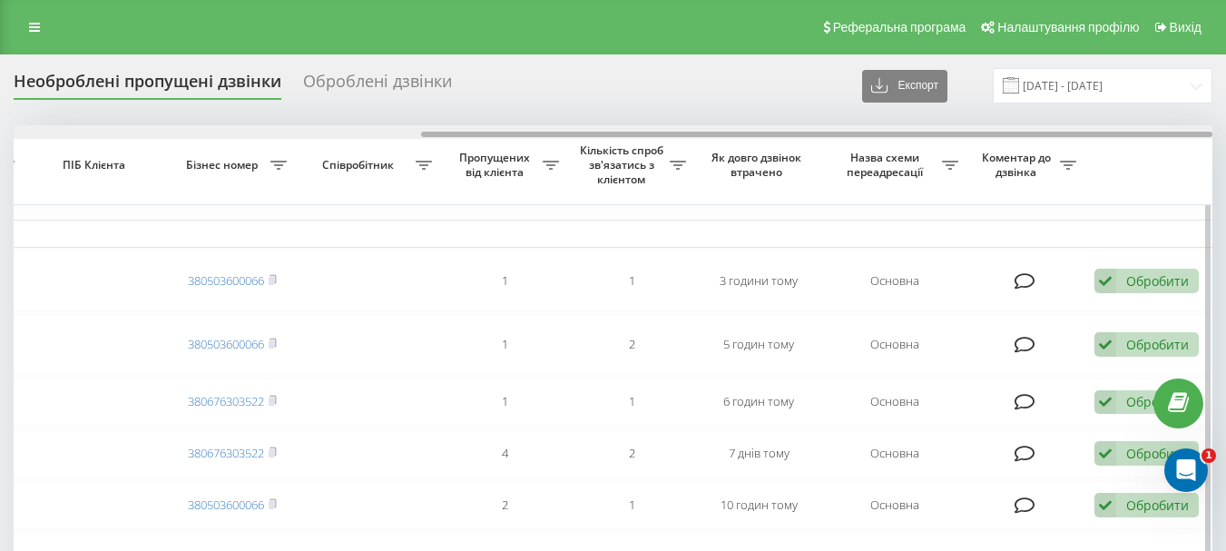 The height and width of the screenshot is (551, 1226). Describe the element at coordinates (1018, 164) in the screenshot. I see `span: Коментар до дзвінка` at that location.